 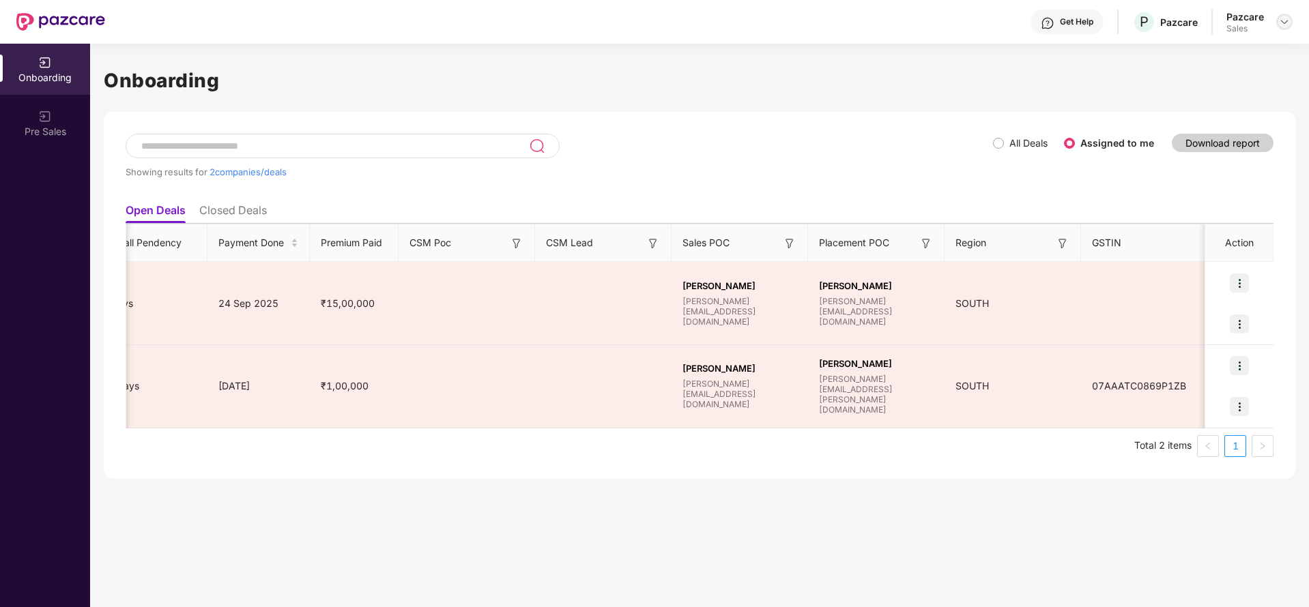 I want to click on button: Download report, so click(x=1222, y=143).